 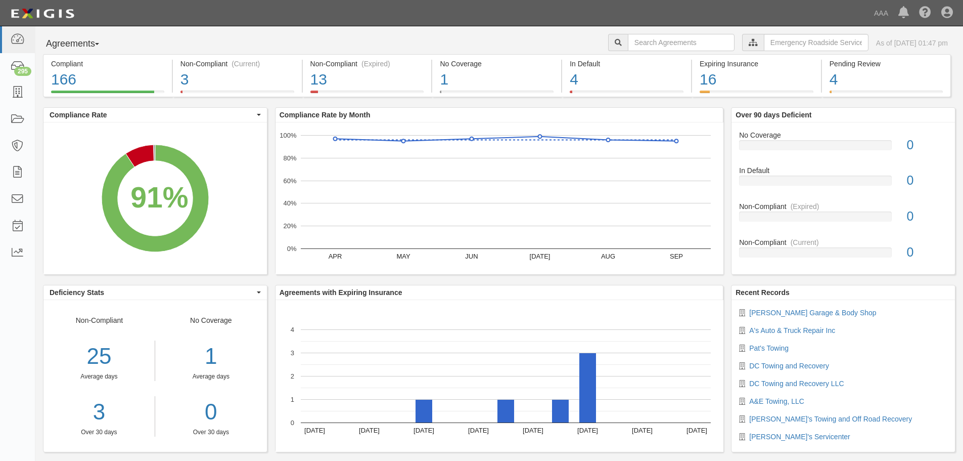 What do you see at coordinates (843, 219) in the screenshot?
I see `a: Non-Compliant(Expired)0` at bounding box center [843, 219].